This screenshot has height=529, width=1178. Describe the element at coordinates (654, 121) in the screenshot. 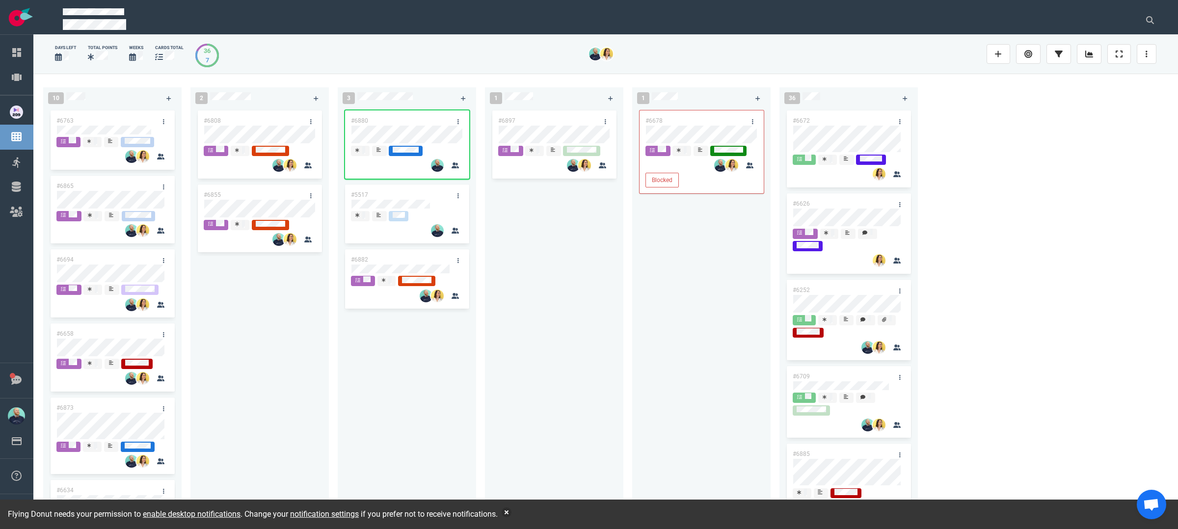

I see `a: #6678` at that location.